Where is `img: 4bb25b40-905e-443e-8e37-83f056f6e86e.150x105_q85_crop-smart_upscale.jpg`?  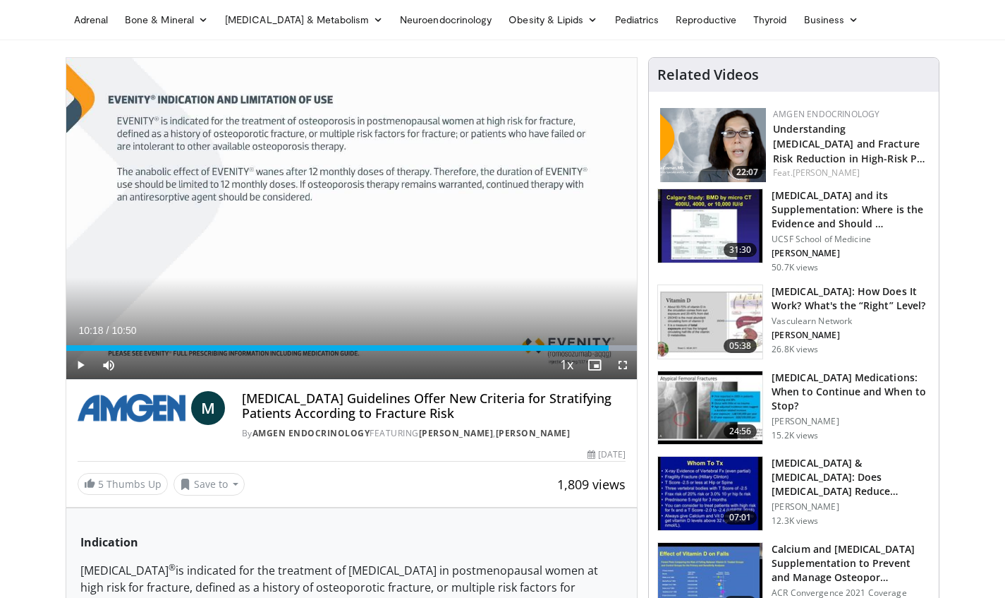
img: 4bb25b40-905e-443e-8e37-83f056f6e86e.150x105_q85_crop-smart_upscale.jpg is located at coordinates (710, 226).